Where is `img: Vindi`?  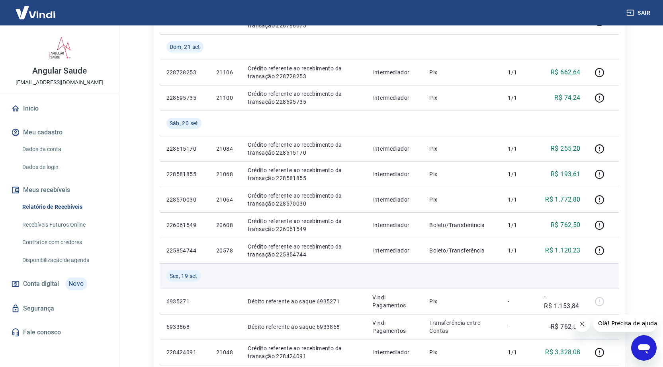
img: Vindi is located at coordinates (35, 12).